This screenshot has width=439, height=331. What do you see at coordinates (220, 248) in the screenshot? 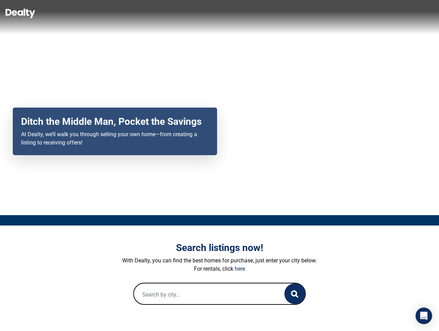
I see `h3: Search listings now!` at bounding box center [220, 248].